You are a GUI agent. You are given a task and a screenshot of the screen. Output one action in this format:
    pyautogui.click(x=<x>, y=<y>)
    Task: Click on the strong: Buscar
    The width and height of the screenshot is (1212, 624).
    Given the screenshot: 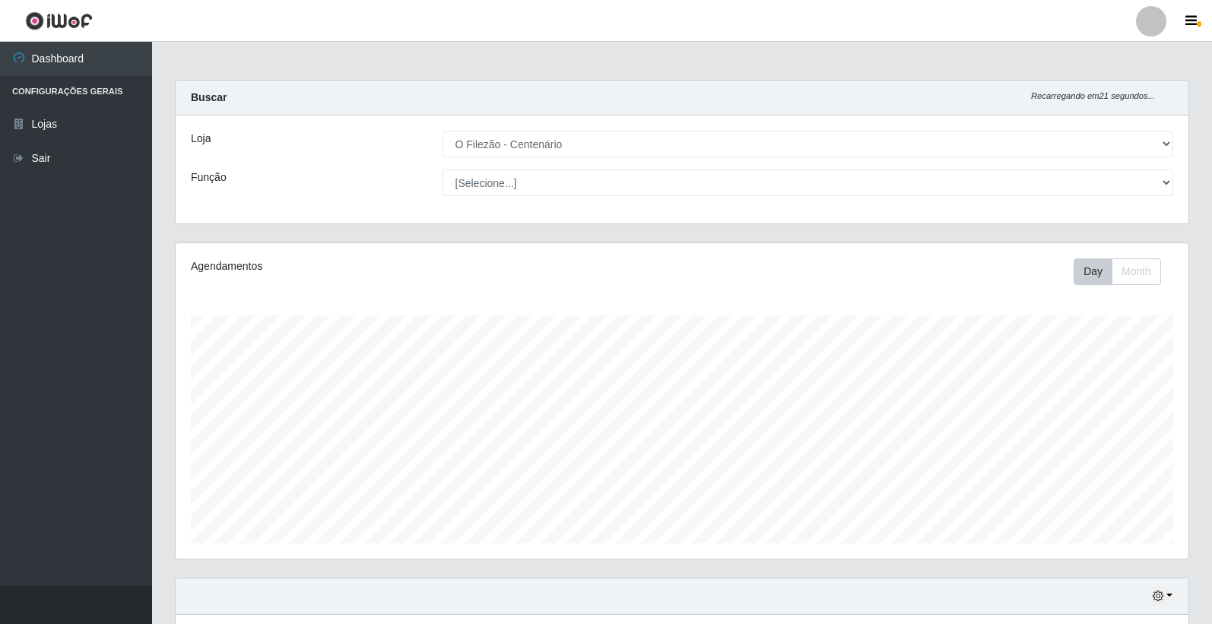 What is the action you would take?
    pyautogui.click(x=208, y=97)
    